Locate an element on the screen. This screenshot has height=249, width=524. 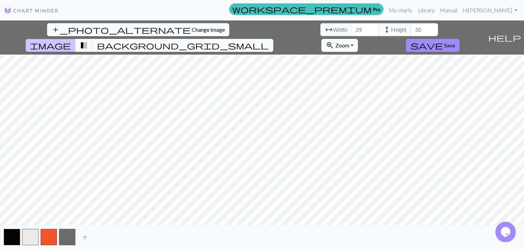
button: Zoom is located at coordinates (340, 45).